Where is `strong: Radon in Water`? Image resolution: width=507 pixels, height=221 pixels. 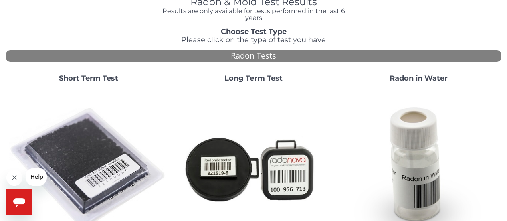
strong: Radon in Water is located at coordinates (419, 78).